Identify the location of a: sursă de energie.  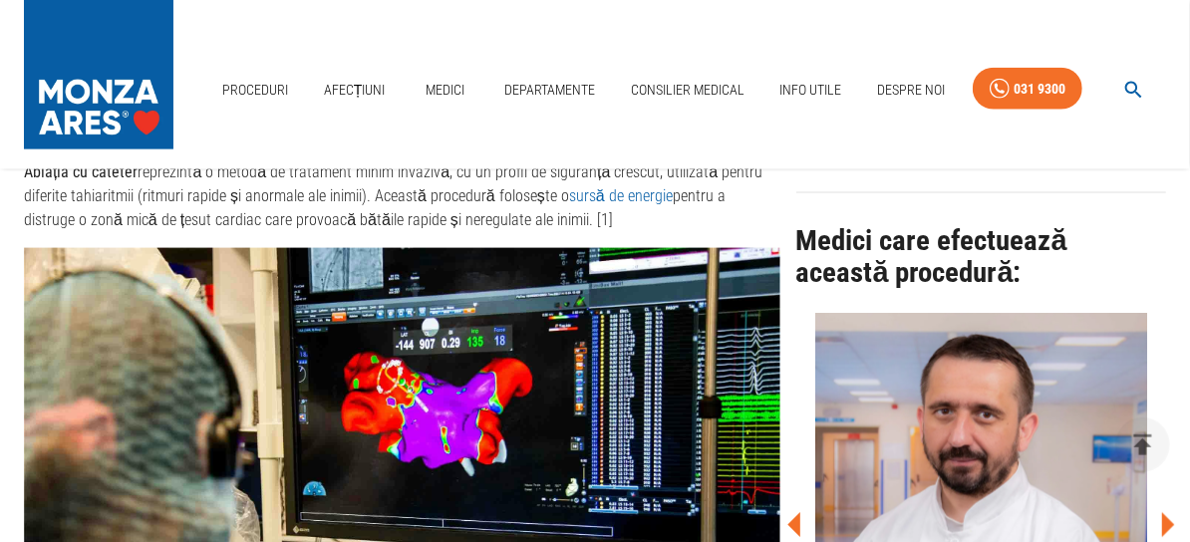
(621, 195).